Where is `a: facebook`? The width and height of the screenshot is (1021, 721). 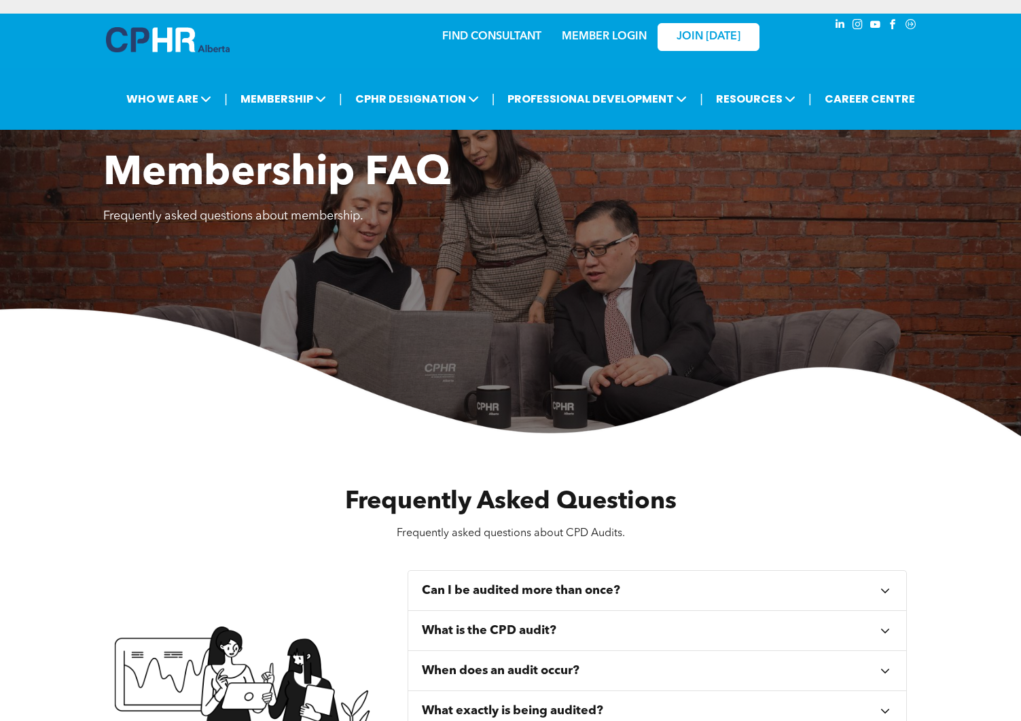
a: facebook is located at coordinates (893, 26).